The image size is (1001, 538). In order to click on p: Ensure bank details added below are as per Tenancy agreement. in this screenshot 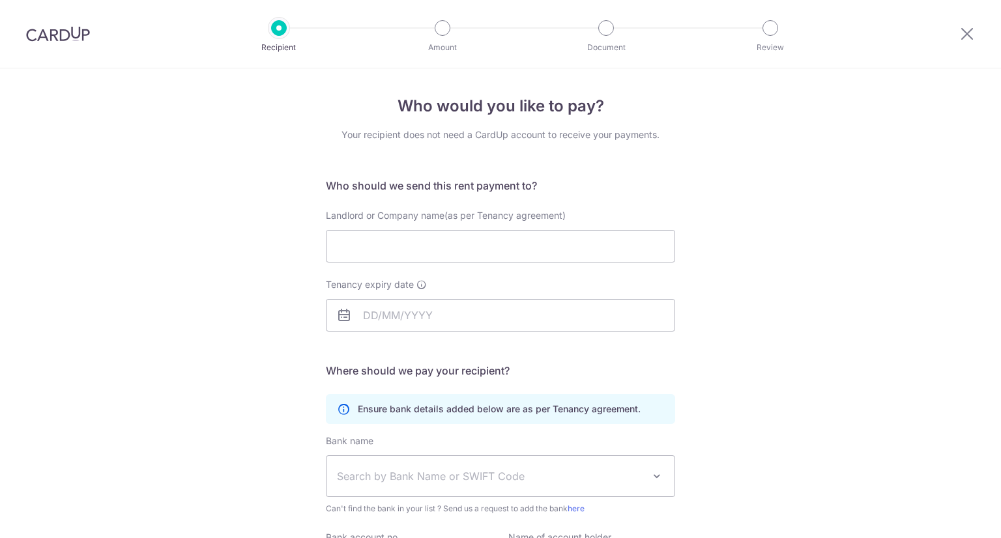, I will do `click(499, 409)`.